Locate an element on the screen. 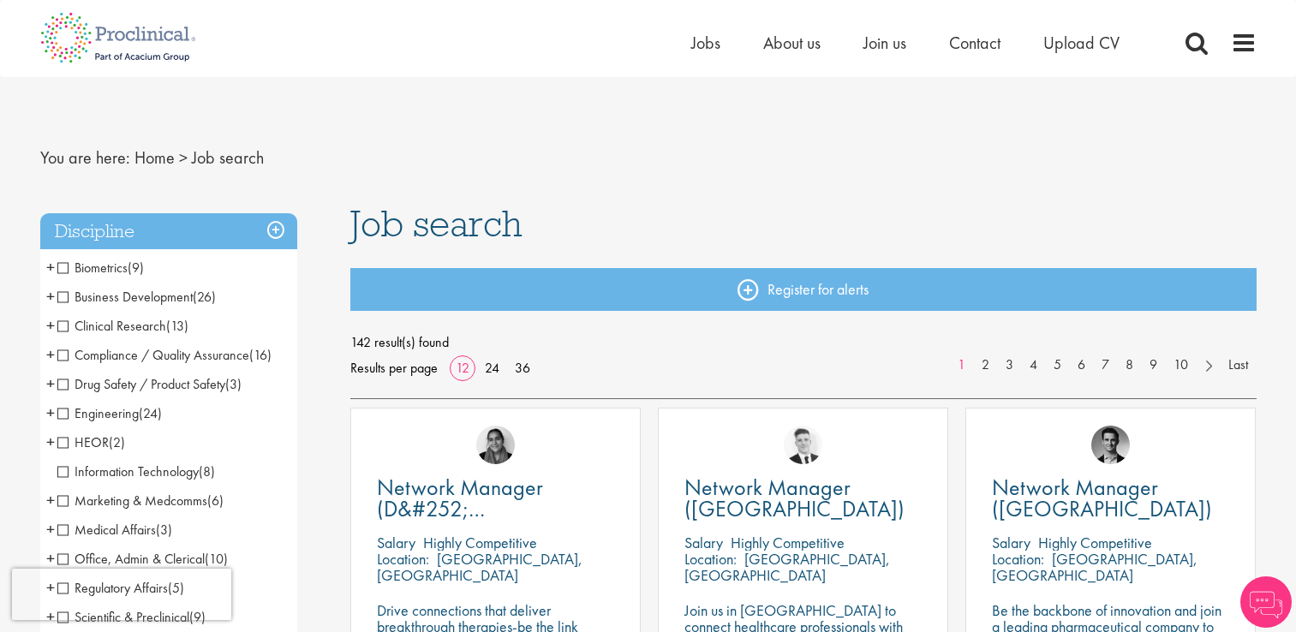 This screenshot has width=1296, height=632. span: (24) is located at coordinates (150, 413).